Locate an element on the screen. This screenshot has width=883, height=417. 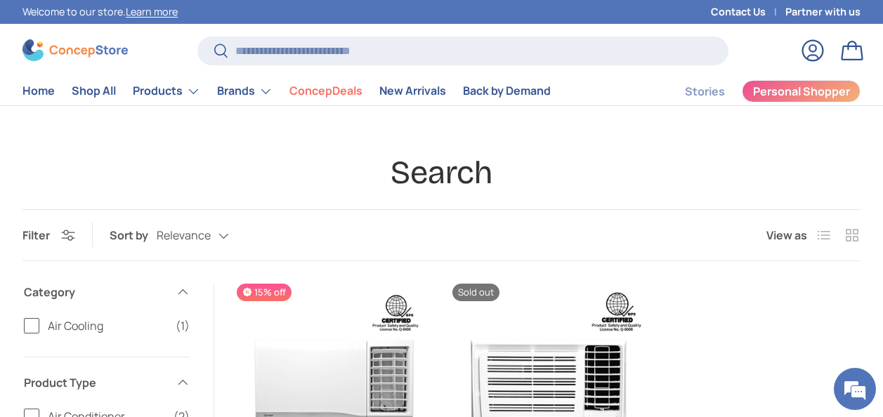
button: Filter is located at coordinates (48, 235).